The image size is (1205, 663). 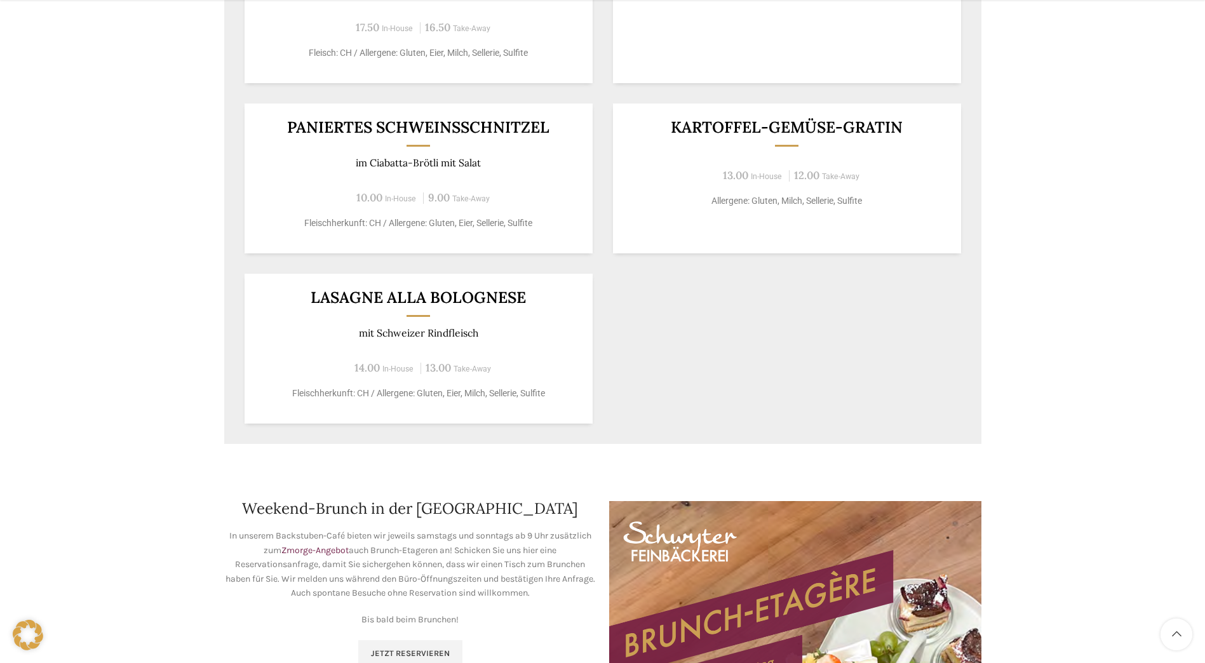 I want to click on a: Scroll to top button, so click(x=1176, y=634).